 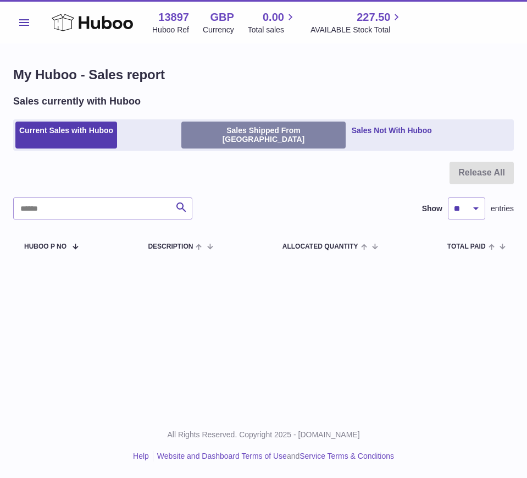 What do you see at coordinates (432, 208) in the screenshot?
I see `label: Show` at bounding box center [432, 208].